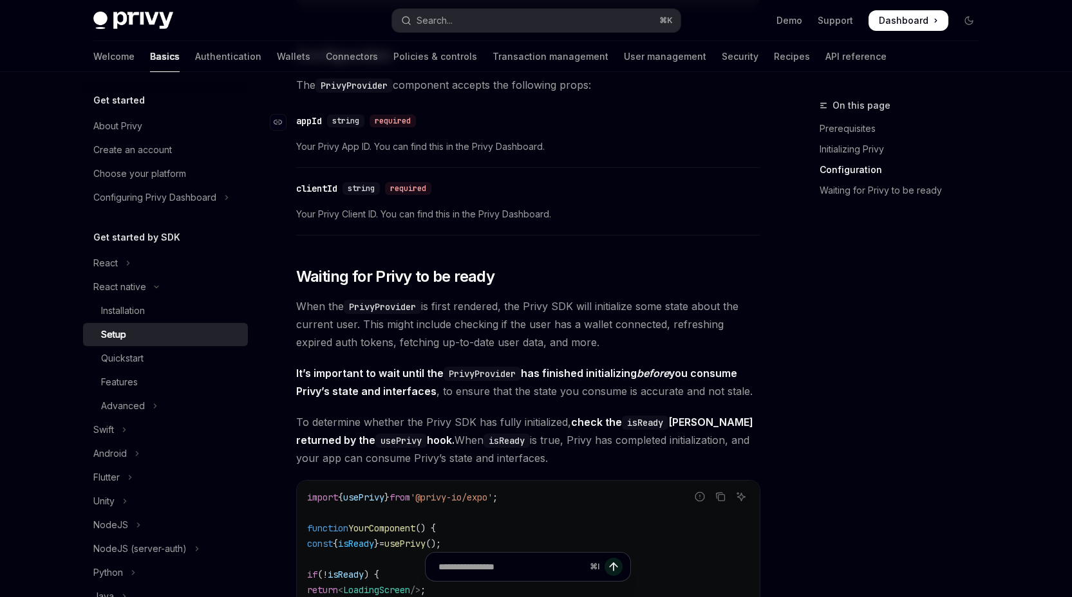 The width and height of the screenshot is (1072, 597). I want to click on h5: Get started by SDK, so click(136, 238).